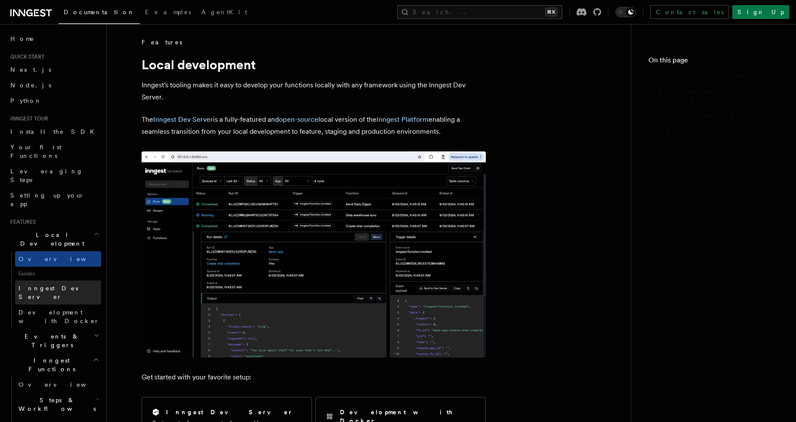  Describe the element at coordinates (54, 132) in the screenshot. I see `a: Install the SDK` at that location.